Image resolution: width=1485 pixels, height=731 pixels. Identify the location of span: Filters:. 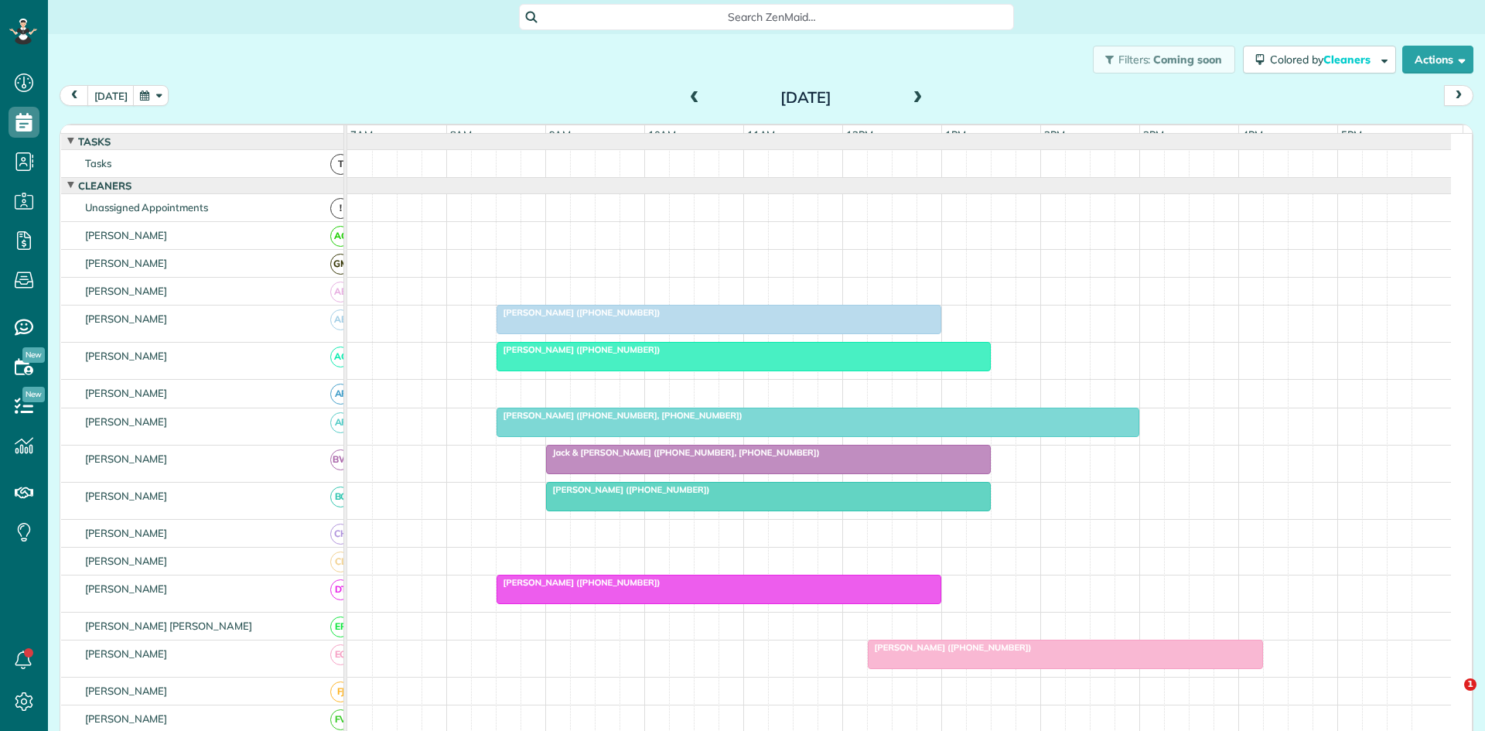
(1135, 60).